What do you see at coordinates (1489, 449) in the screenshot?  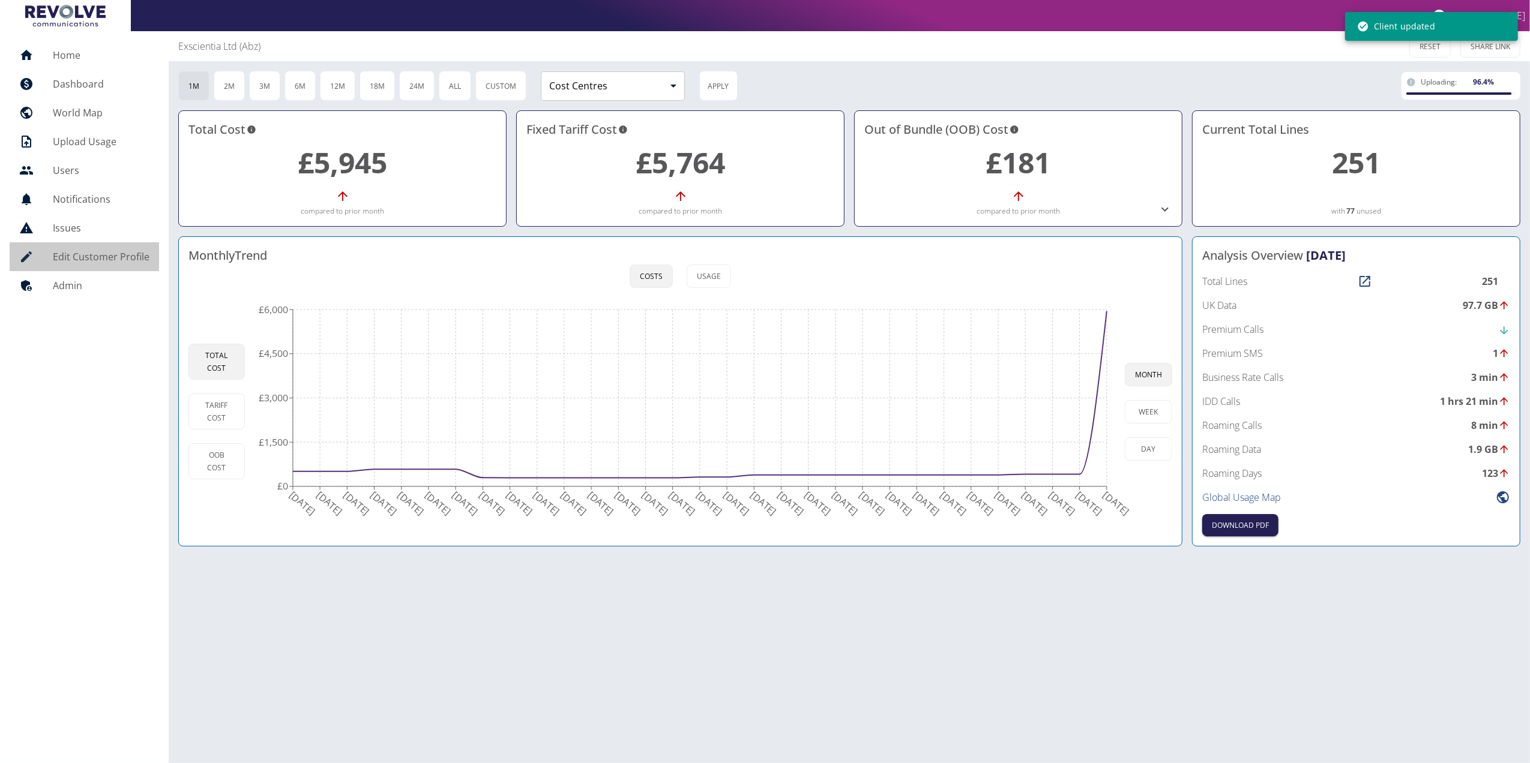 I see `div: 1.9 GB` at bounding box center [1489, 449].